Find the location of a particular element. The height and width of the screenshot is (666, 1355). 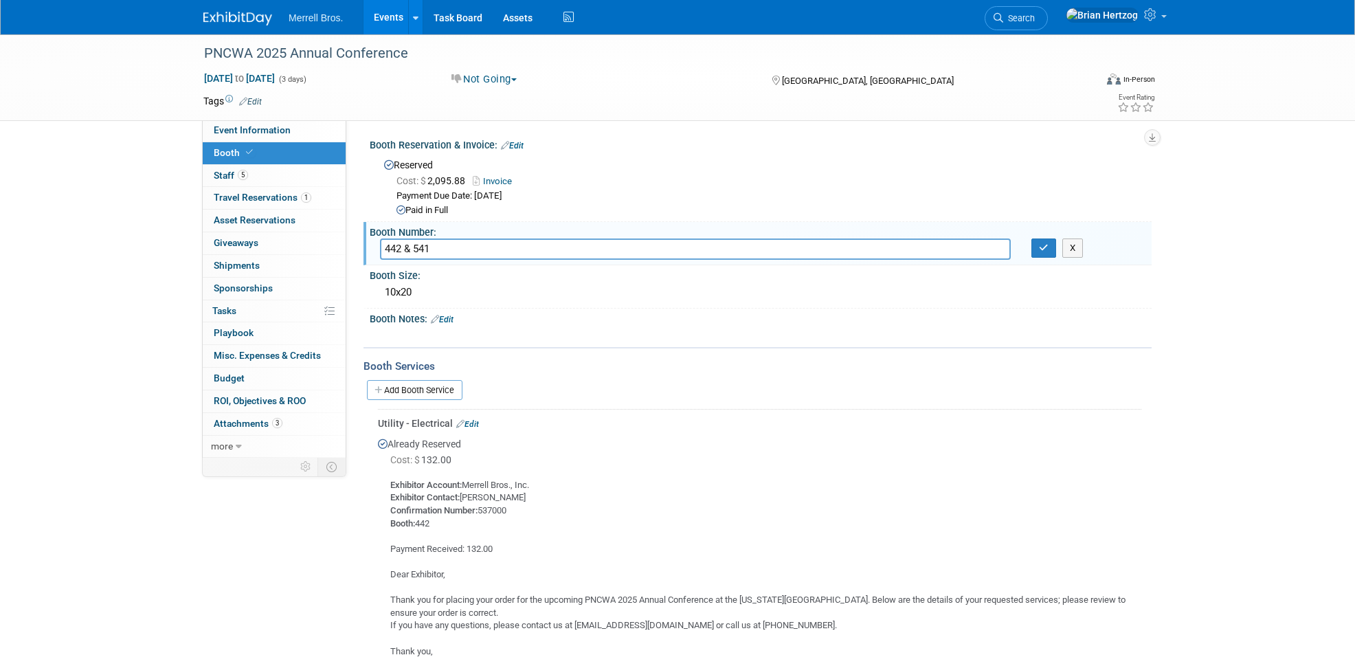

div: Paid in Full is located at coordinates (769, 210).